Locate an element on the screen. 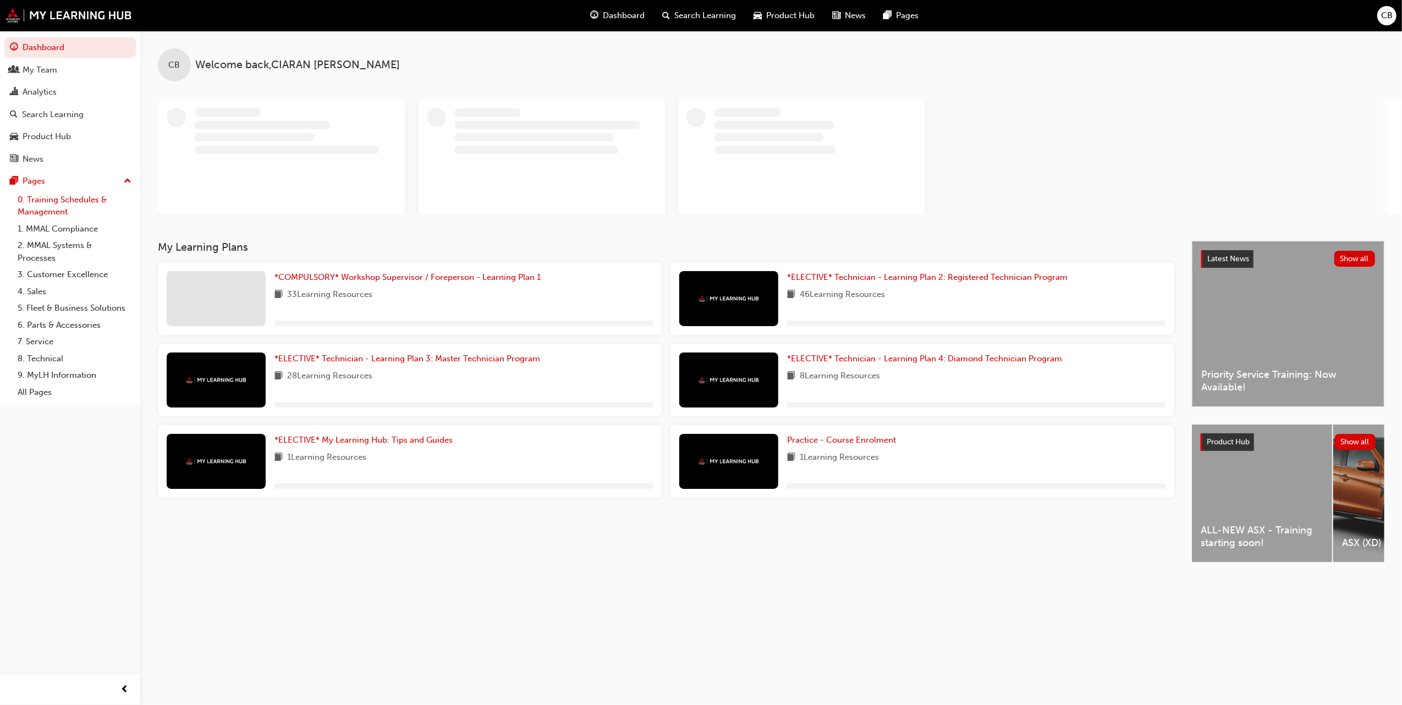  a: *COMPULSORY* Workshop Supervisor / Foreperson - Learning Plan 1 is located at coordinates (410, 277).